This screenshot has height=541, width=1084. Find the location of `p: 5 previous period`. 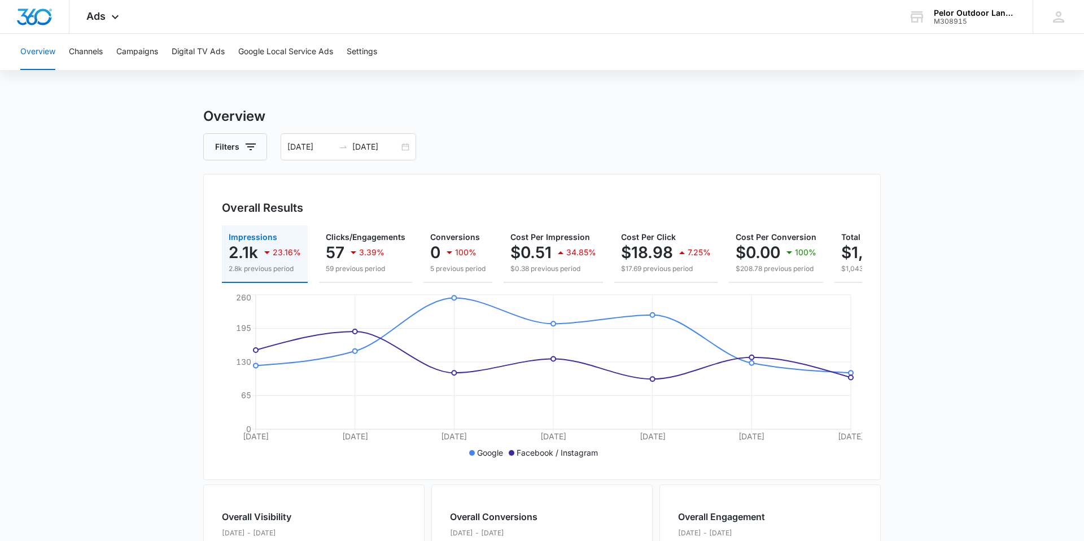

p: 5 previous period is located at coordinates (458, 269).